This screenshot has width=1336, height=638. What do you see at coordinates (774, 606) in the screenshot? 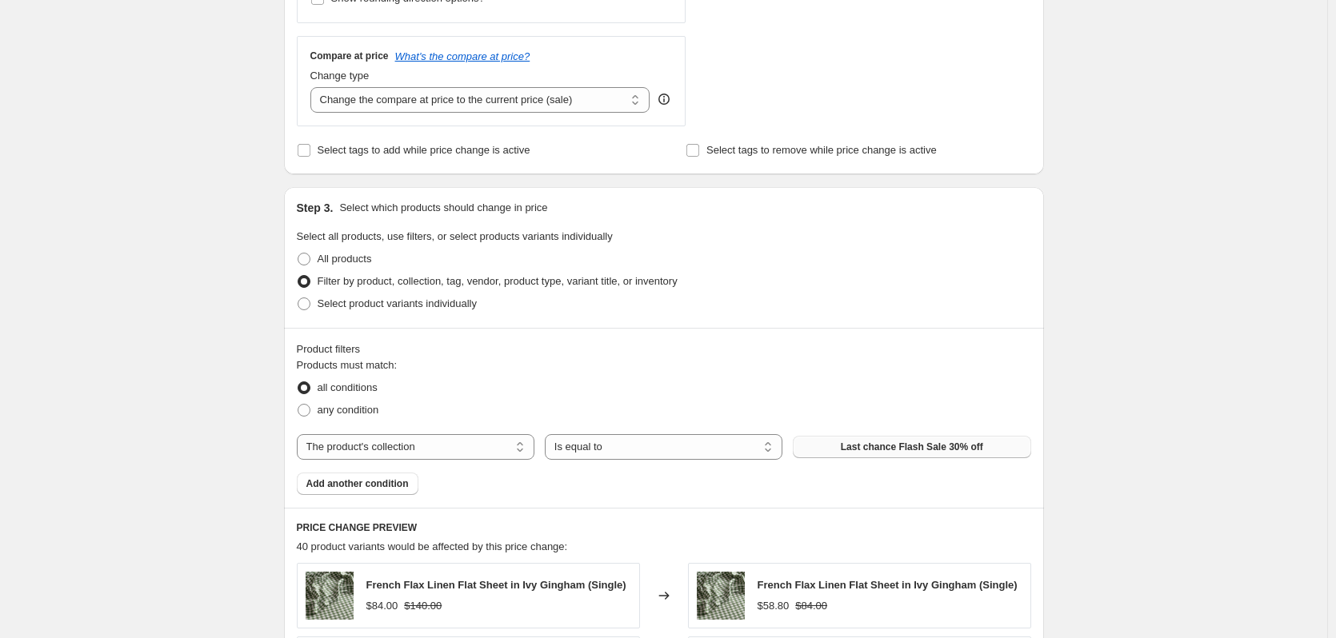
I see `div: $58.80` at bounding box center [774, 606].